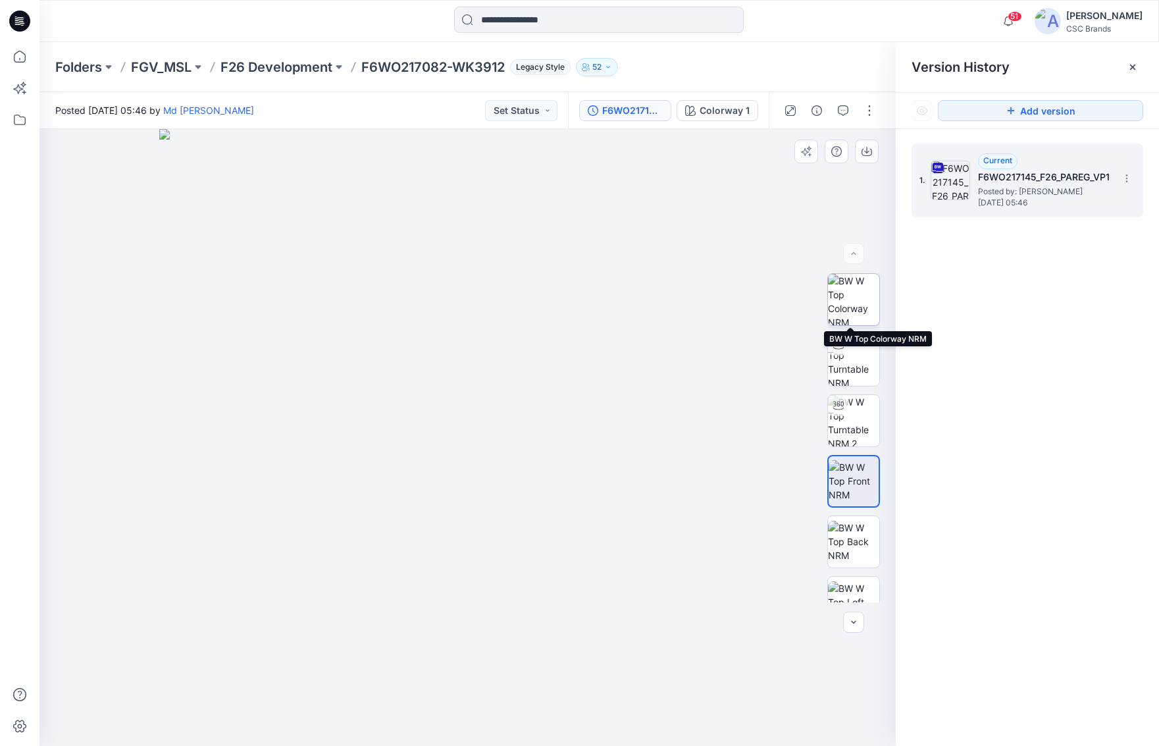  Describe the element at coordinates (854, 360) in the screenshot. I see `img: BW W Top Turntable NRM` at that location.